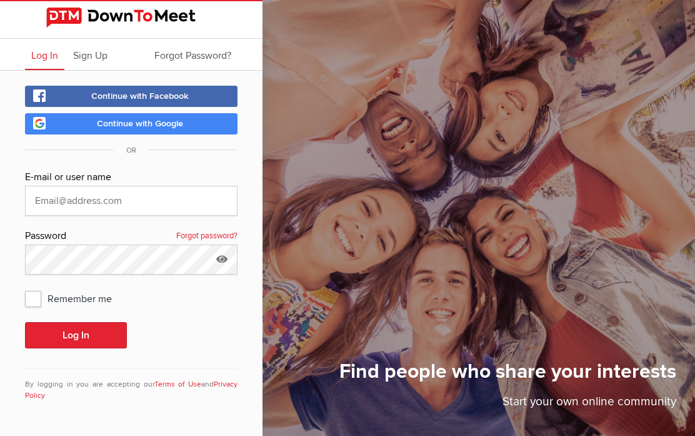 Image resolution: width=695 pixels, height=436 pixels. What do you see at coordinates (508, 404) in the screenshot?
I see `p: Start your own online community` at bounding box center [508, 404].